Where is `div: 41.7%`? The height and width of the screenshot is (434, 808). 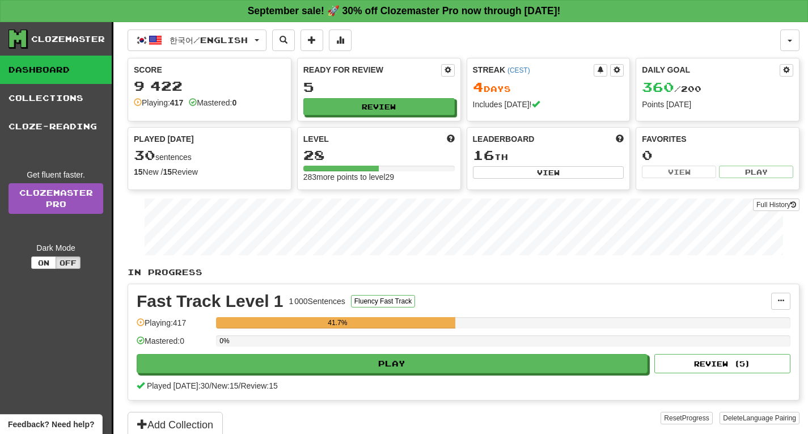
div: 41.7% is located at coordinates (337, 322).